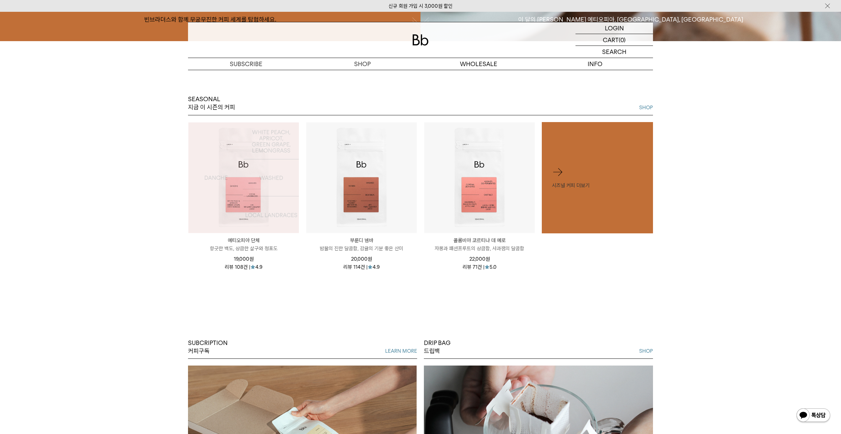 This screenshot has height=434, width=841. Describe the element at coordinates (244, 259) in the screenshot. I see `span: 19,000` at that location.